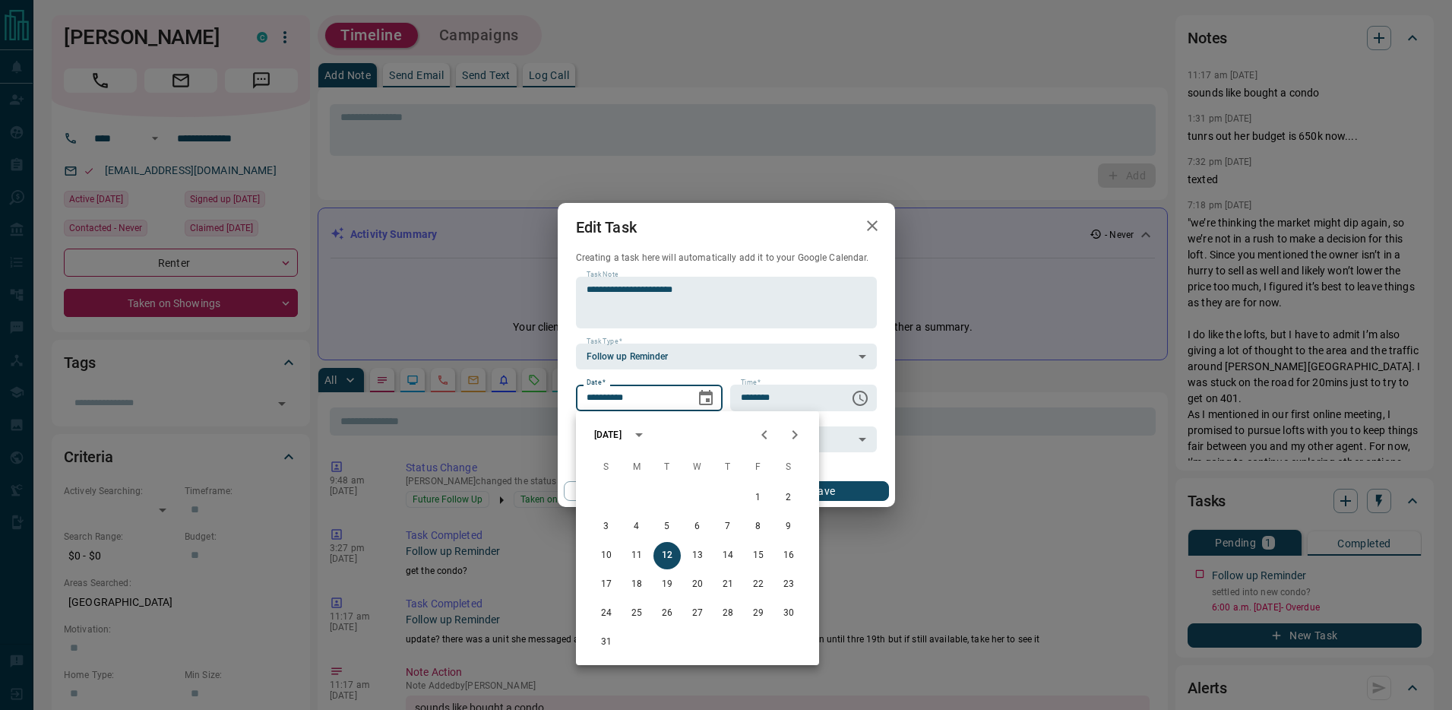  I want to click on div: Follow up Reminder, so click(726, 356).